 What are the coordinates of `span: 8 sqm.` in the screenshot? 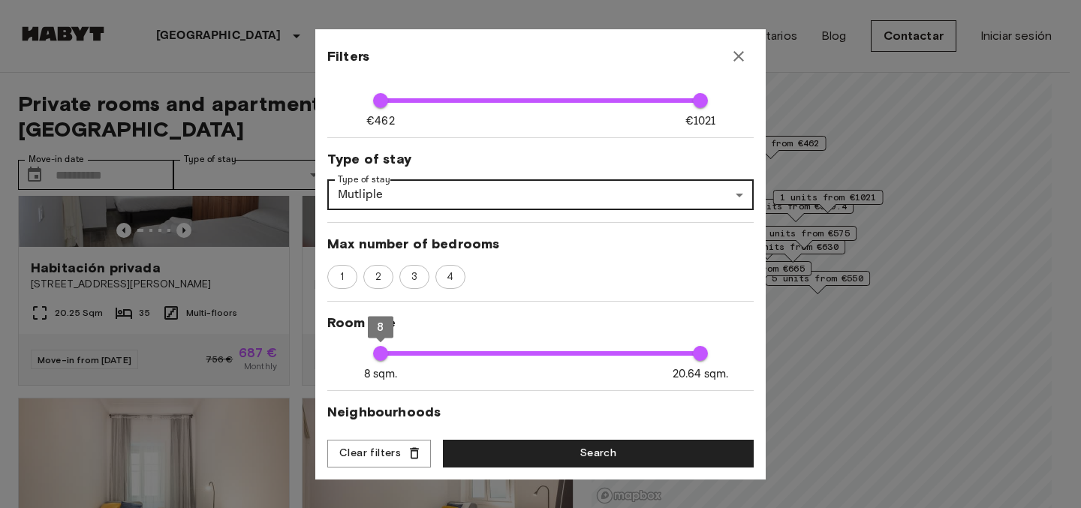 It's located at (380, 374).